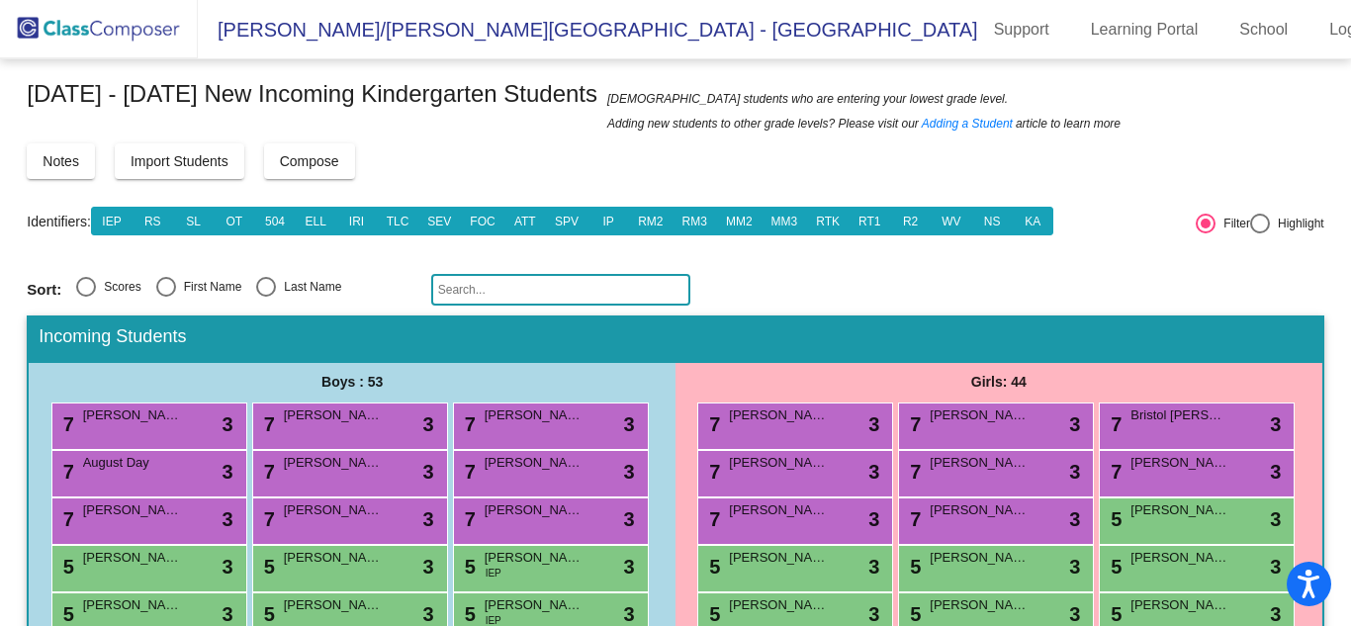 The width and height of the screenshot is (1351, 626). What do you see at coordinates (179, 161) in the screenshot?
I see `button: Import Students` at bounding box center [179, 161].